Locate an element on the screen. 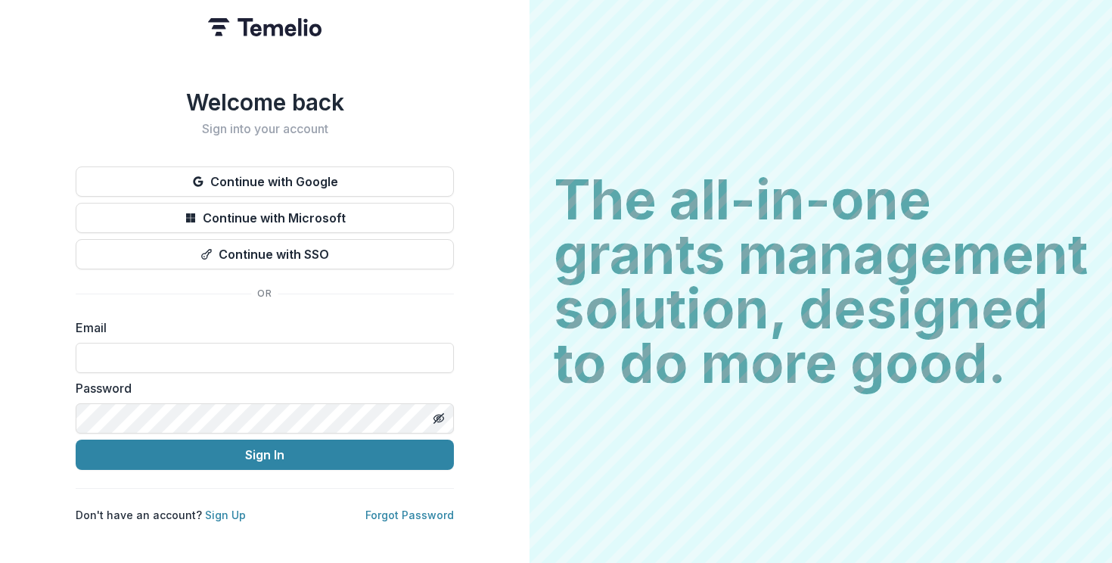  button: Continue with SSO is located at coordinates (265, 254).